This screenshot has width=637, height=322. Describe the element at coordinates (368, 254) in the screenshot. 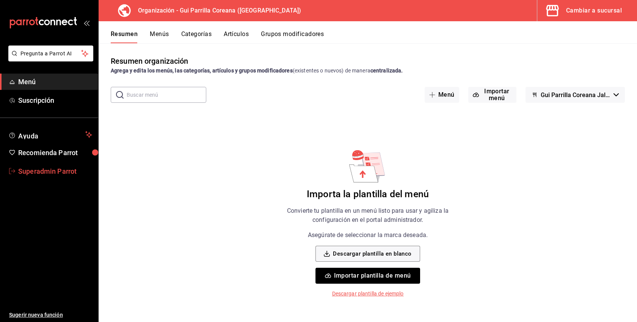

I see `button: Descargar plantilla en blanco` at that location.